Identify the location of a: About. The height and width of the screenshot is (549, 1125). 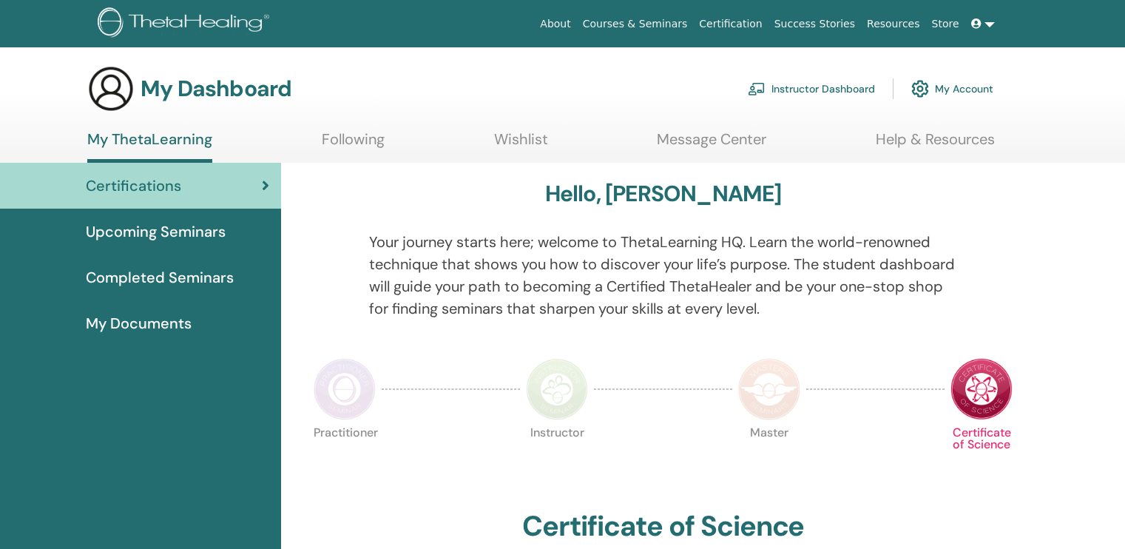
(555, 24).